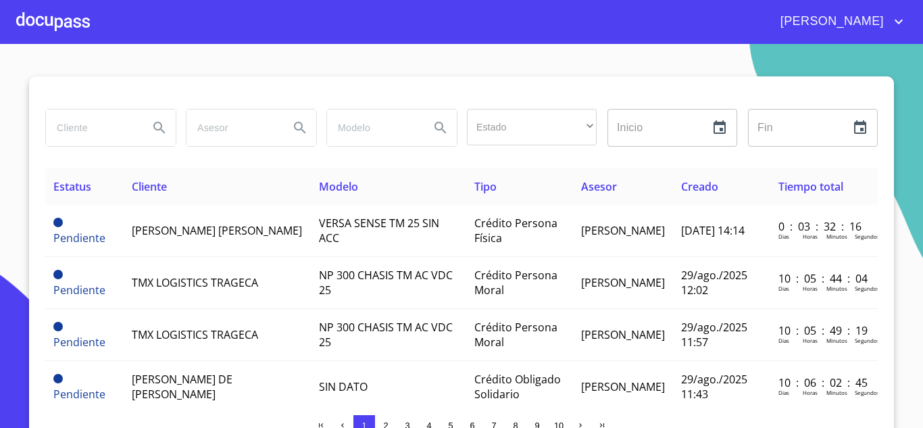  What do you see at coordinates (714, 387) in the screenshot?
I see `span: 29/ago./2025 11:43` at bounding box center [714, 387].